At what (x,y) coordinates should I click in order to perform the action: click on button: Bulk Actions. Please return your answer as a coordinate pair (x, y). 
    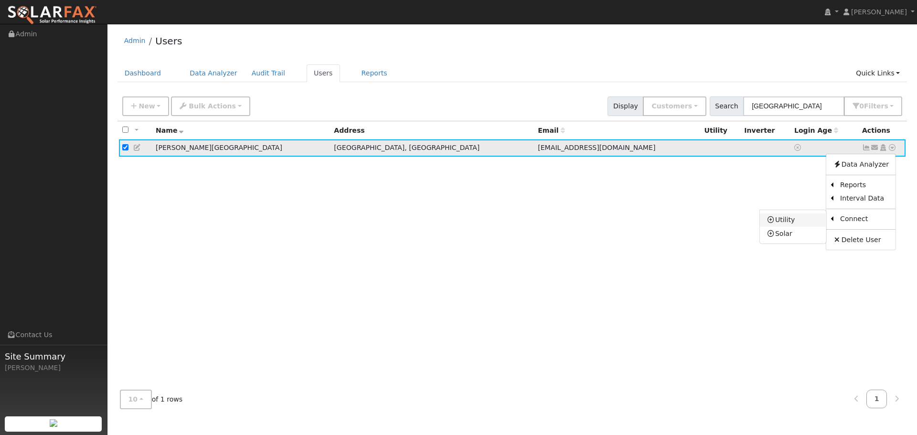
    Looking at the image, I should click on (210, 106).